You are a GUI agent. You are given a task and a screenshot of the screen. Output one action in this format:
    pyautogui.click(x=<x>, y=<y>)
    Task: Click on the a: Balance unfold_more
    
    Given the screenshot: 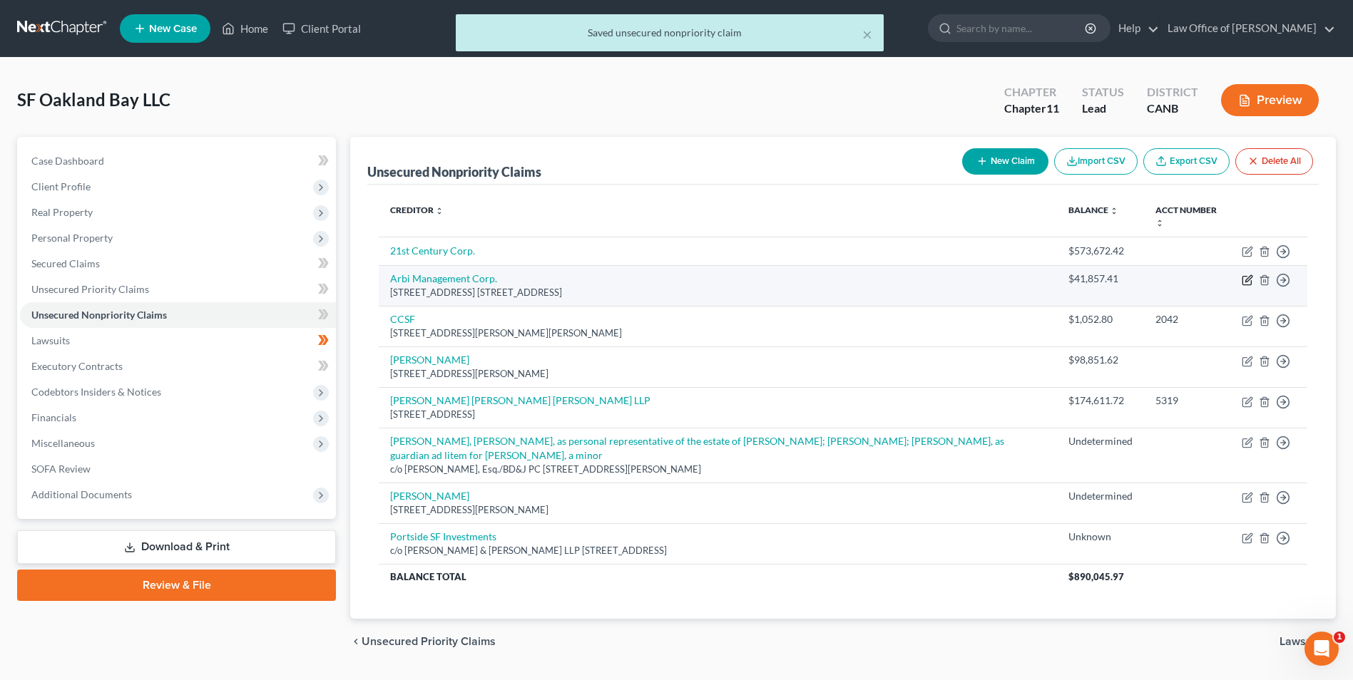 What is the action you would take?
    pyautogui.click(x=1093, y=210)
    